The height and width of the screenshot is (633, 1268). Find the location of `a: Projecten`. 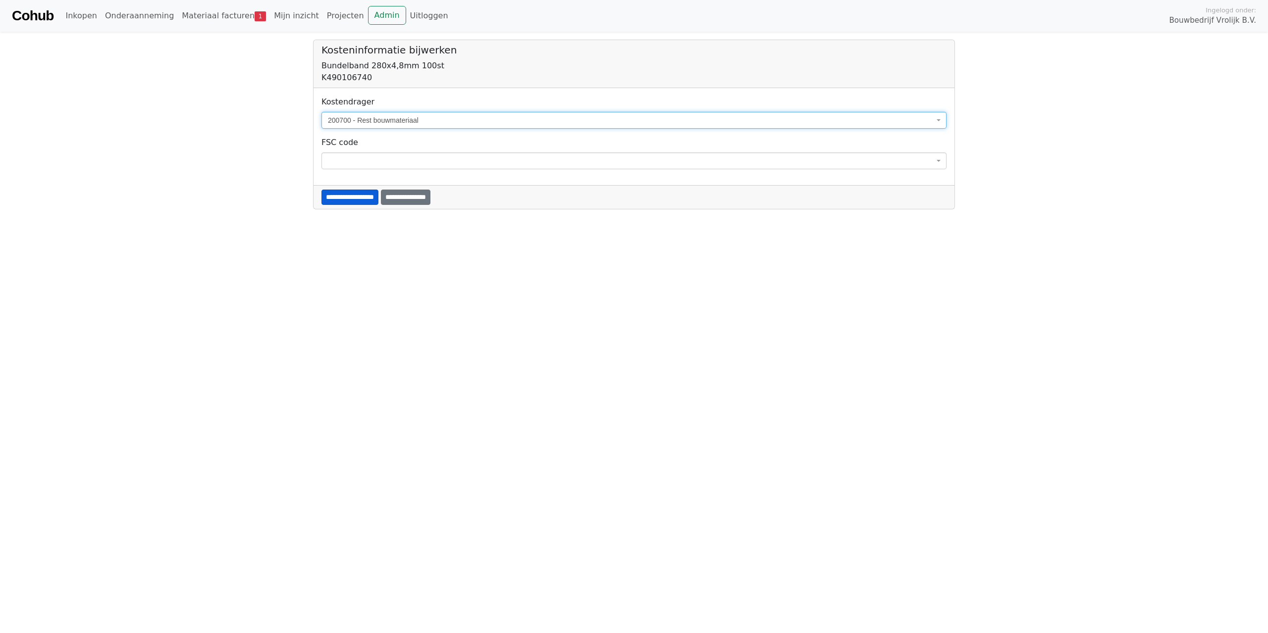

a: Projecten is located at coordinates (345, 16).